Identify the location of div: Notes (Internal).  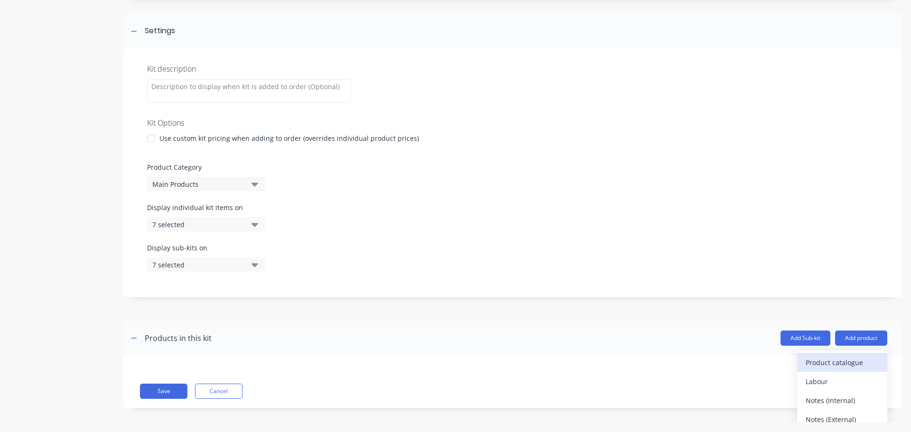
(842, 400).